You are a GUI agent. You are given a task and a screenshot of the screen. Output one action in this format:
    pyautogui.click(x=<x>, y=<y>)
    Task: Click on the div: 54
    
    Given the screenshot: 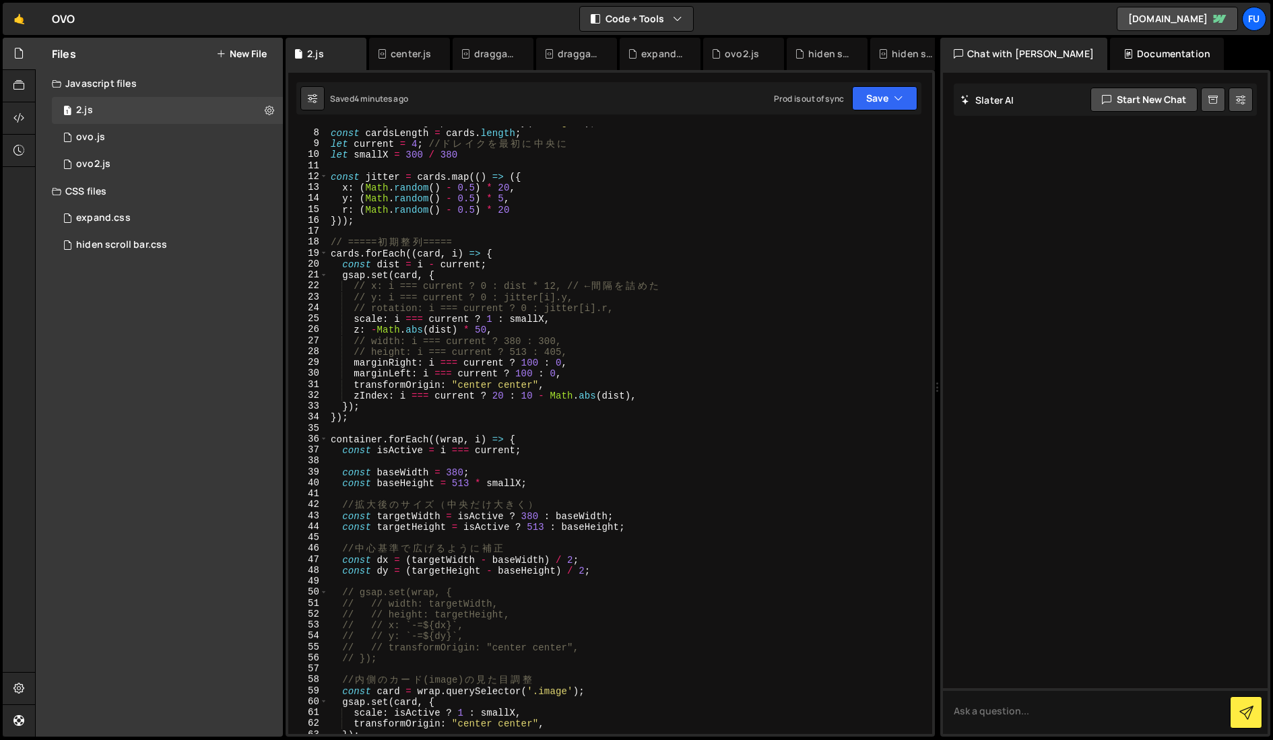 What is the action you would take?
    pyautogui.click(x=308, y=636)
    